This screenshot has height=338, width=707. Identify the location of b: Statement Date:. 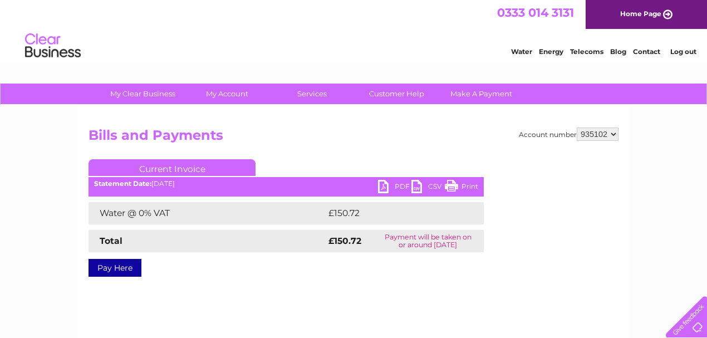
(122, 183).